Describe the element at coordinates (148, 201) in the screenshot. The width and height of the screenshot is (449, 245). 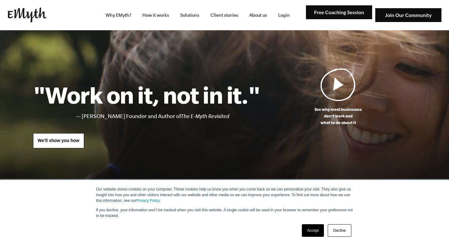
I see `a: Privacy Policy` at that location.